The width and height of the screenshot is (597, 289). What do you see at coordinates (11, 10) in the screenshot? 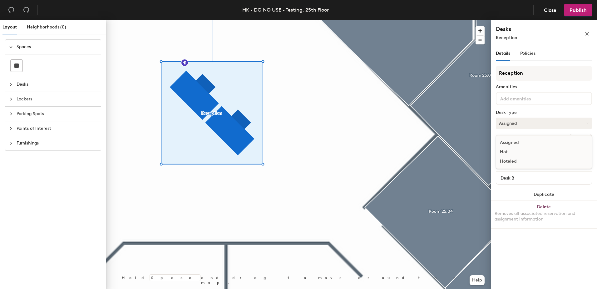
I see `button: Undo (⌘ + Z)` at bounding box center [11, 10].